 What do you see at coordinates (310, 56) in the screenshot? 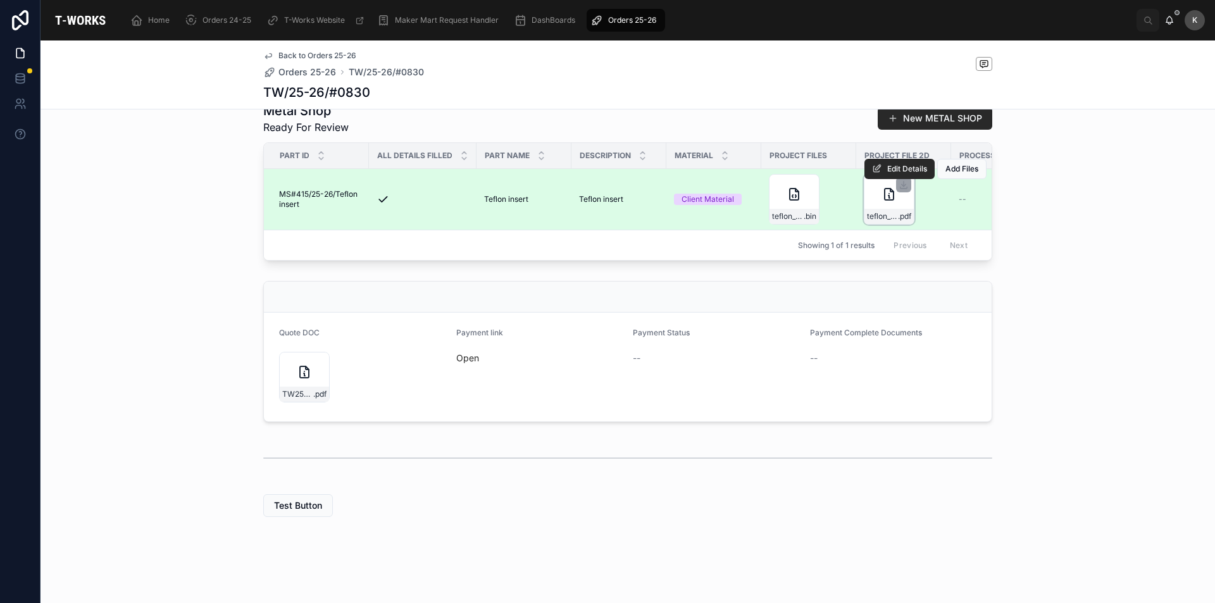
I see `a: Back to Orders 25-26` at bounding box center [310, 56].